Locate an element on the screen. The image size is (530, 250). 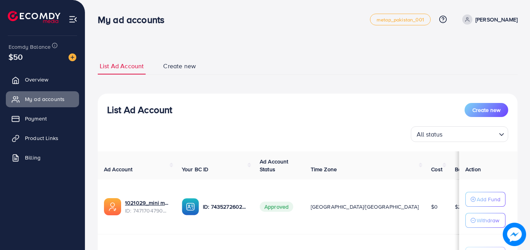
img: logo is located at coordinates (34, 17).